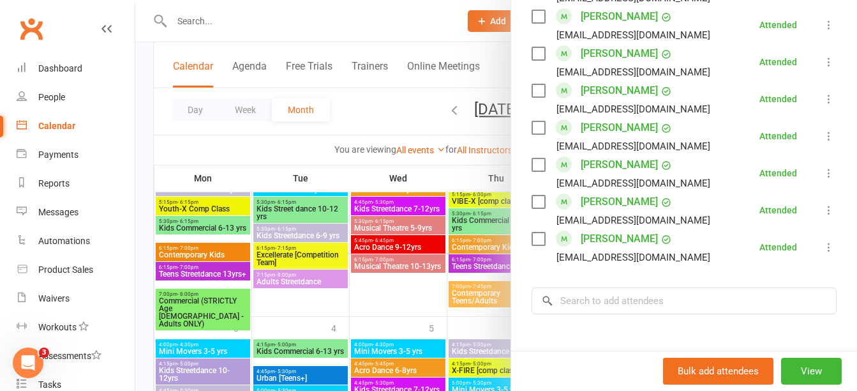 The width and height of the screenshot is (857, 391). What do you see at coordinates (58, 154) in the screenshot?
I see `div: Payments` at bounding box center [58, 154].